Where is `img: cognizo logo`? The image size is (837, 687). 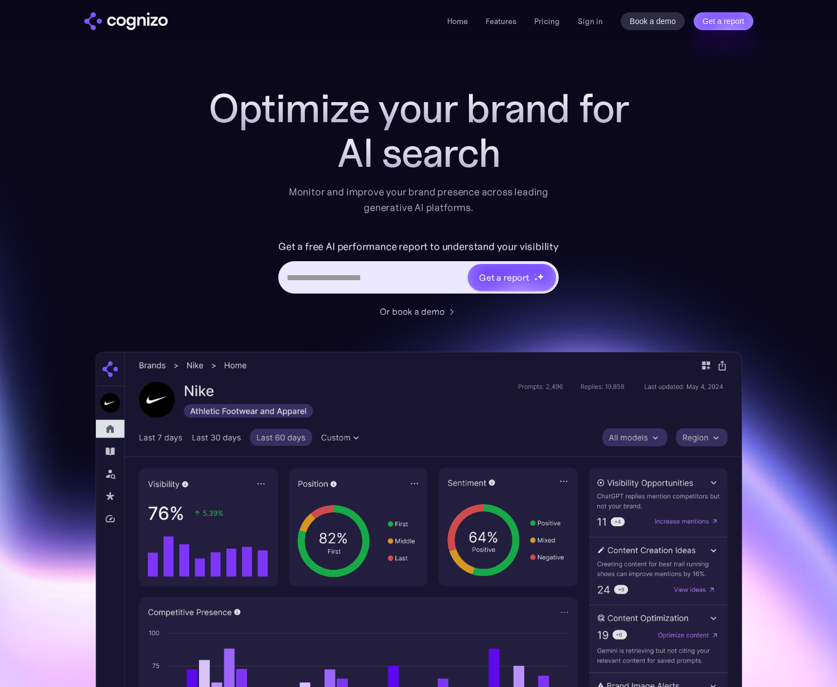
img: cognizo logo is located at coordinates (126, 21).